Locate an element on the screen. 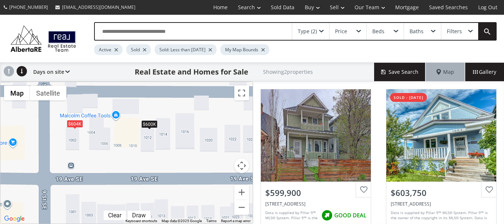 This screenshot has height=224, width=504. div: $599,900 is located at coordinates (316, 192).